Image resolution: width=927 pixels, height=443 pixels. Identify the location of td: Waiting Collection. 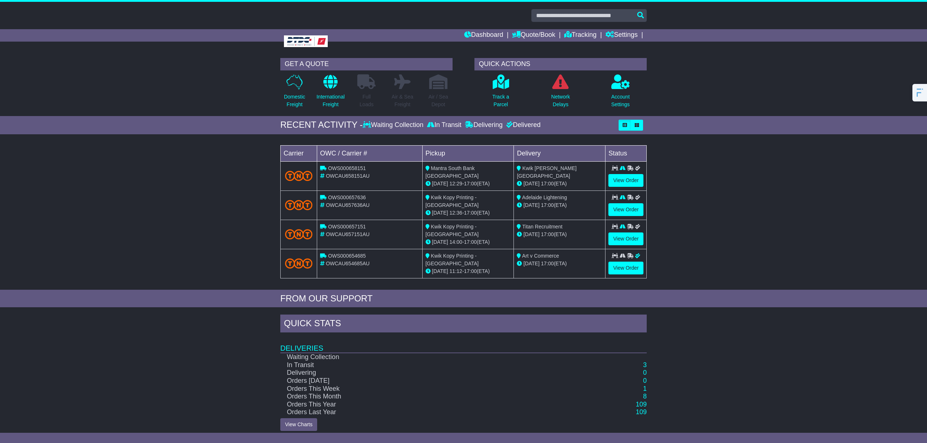
(422, 357).